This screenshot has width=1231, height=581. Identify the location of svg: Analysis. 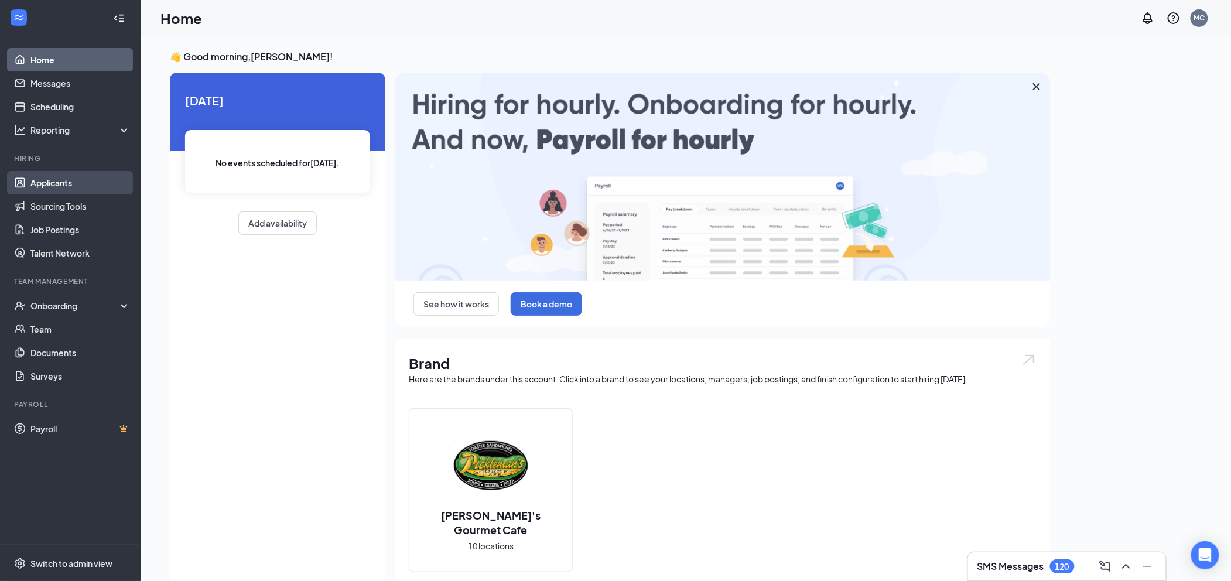
(20, 130).